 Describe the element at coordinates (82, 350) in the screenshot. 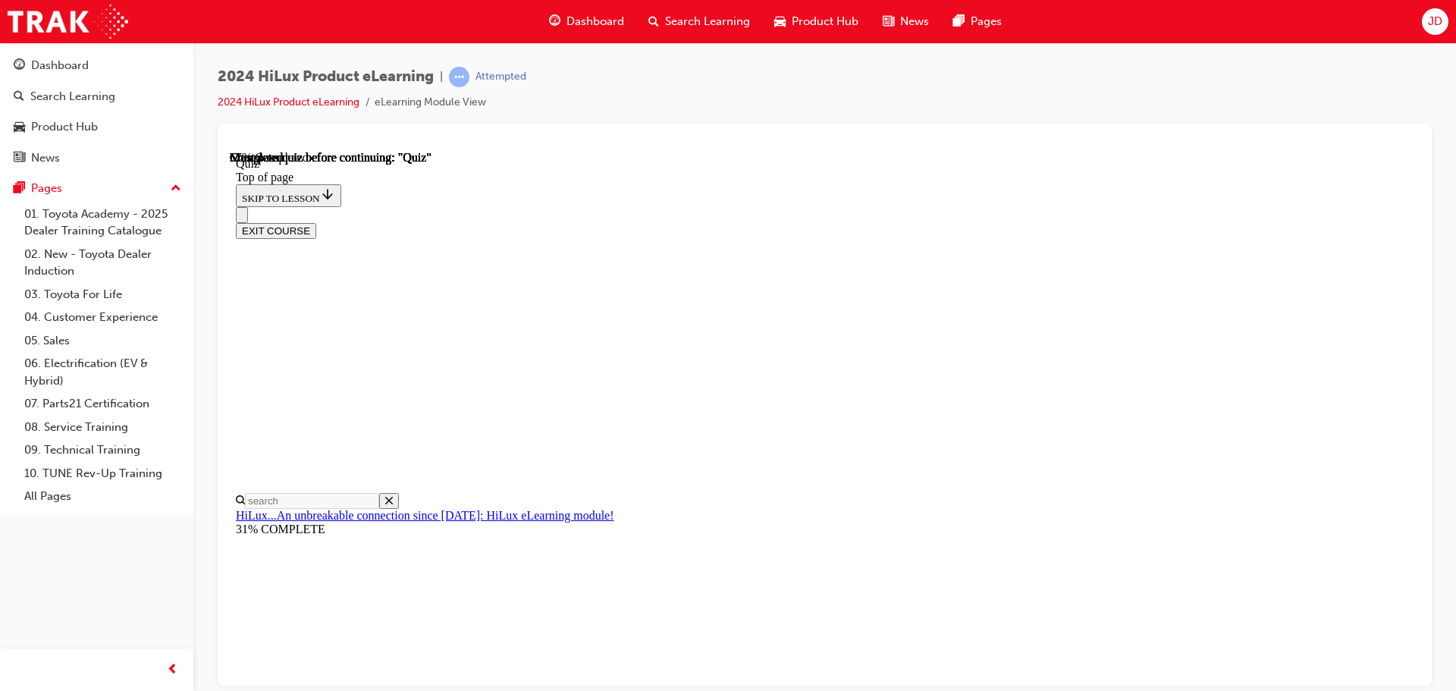

I see `input: Search` at that location.